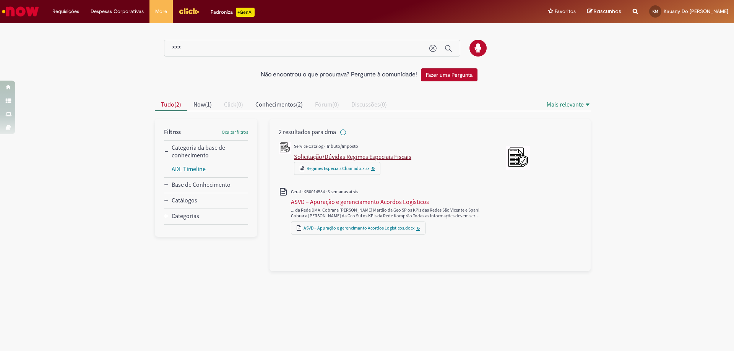 Image resolution: width=734 pixels, height=351 pixels. Describe the element at coordinates (245, 12) in the screenshot. I see `p: +GenAi` at that location.